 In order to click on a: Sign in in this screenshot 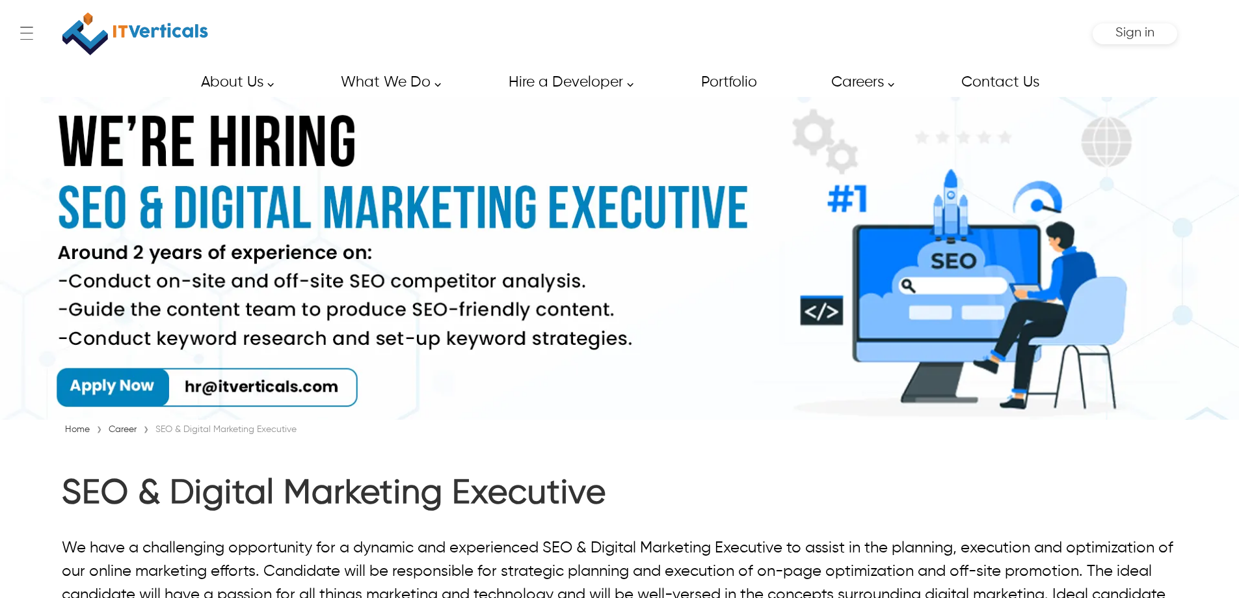, I will do `click(1135, 34)`.